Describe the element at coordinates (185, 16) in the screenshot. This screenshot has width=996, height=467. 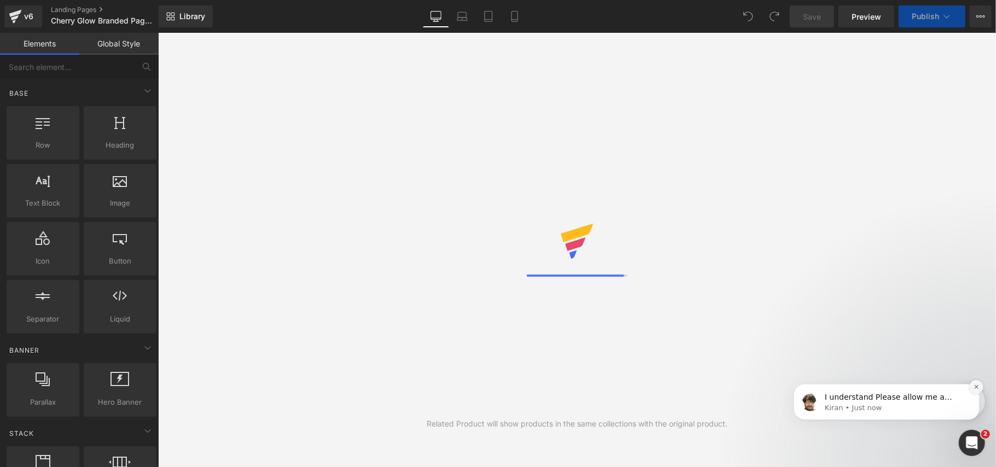
I see `a: New Library` at that location.